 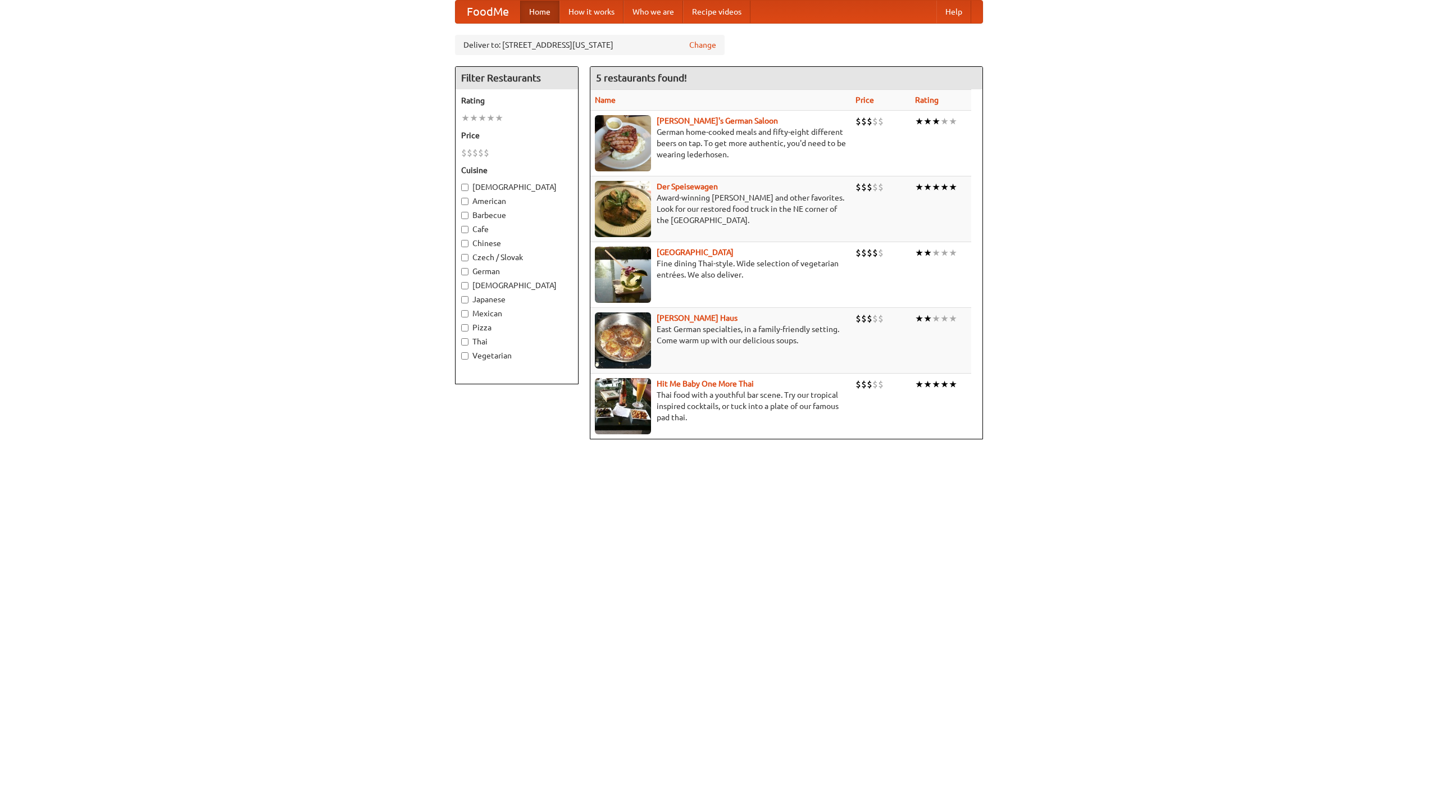 I want to click on label: Thai, so click(x=517, y=341).